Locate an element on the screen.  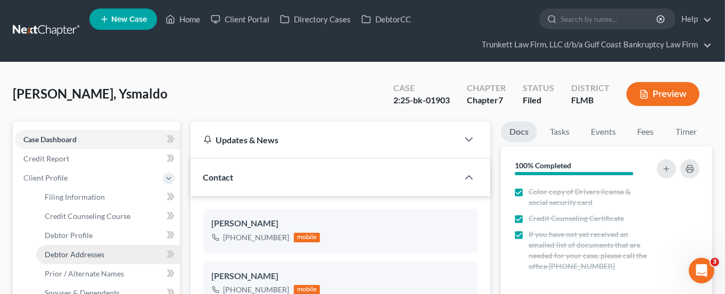
span: Filing Information is located at coordinates (75, 197).